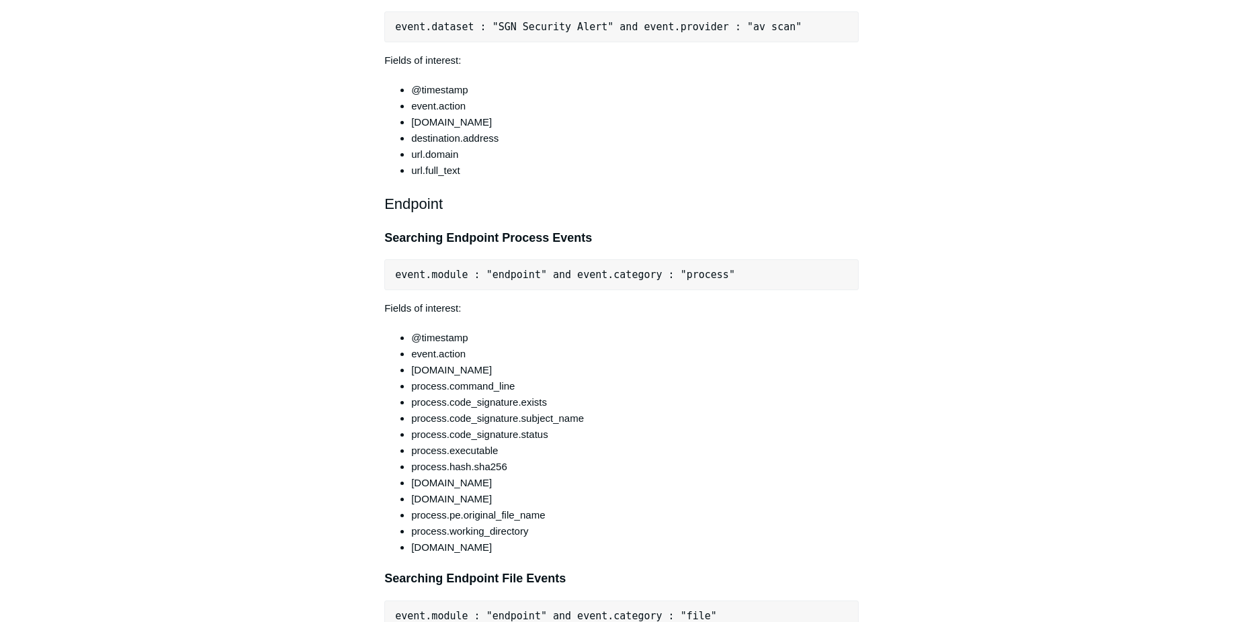 The width and height of the screenshot is (1243, 622). I want to click on pre: event.dataset : "SGN Security Alert" and event.provider : "av scan", so click(621, 27).